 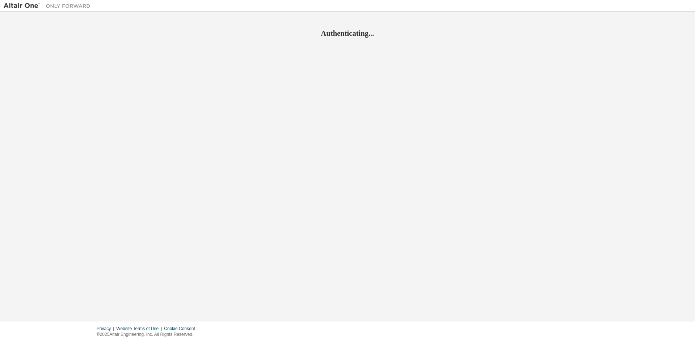 I want to click on h2: Authenticating..., so click(x=348, y=33).